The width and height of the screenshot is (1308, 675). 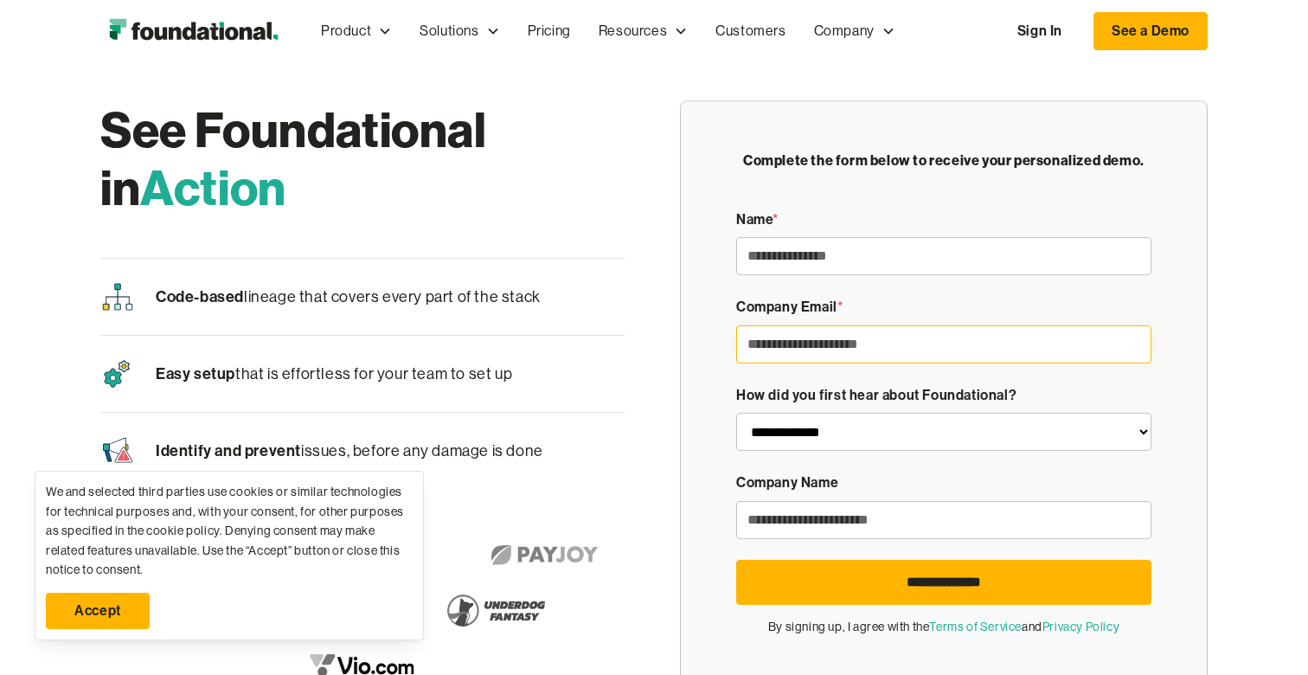 What do you see at coordinates (196, 373) in the screenshot?
I see `span: Easy setup` at bounding box center [196, 373].